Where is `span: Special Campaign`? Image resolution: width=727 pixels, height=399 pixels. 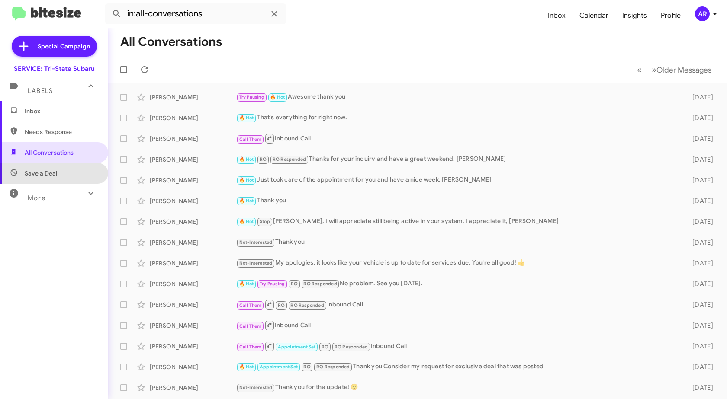
span: Special Campaign is located at coordinates (64, 46).